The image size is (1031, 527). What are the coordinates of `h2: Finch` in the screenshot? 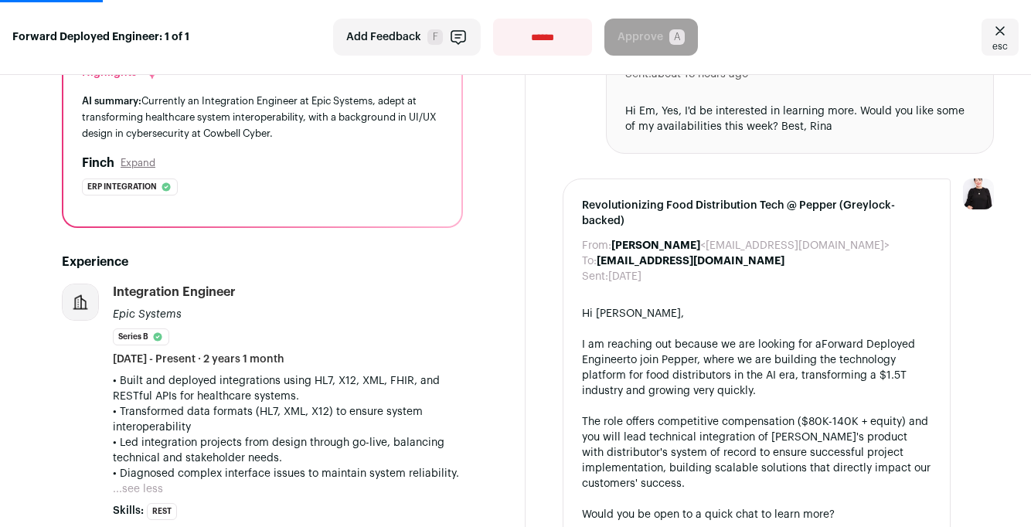 It's located at (98, 163).